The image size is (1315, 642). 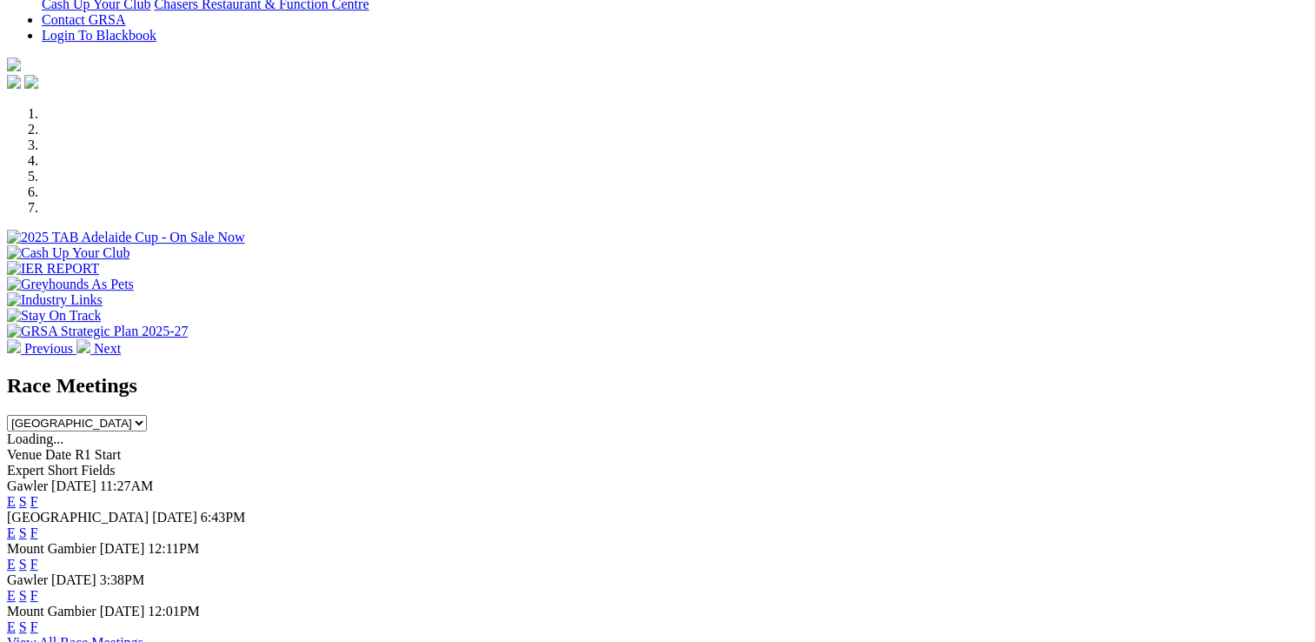 I want to click on span: Fields, so click(x=97, y=469).